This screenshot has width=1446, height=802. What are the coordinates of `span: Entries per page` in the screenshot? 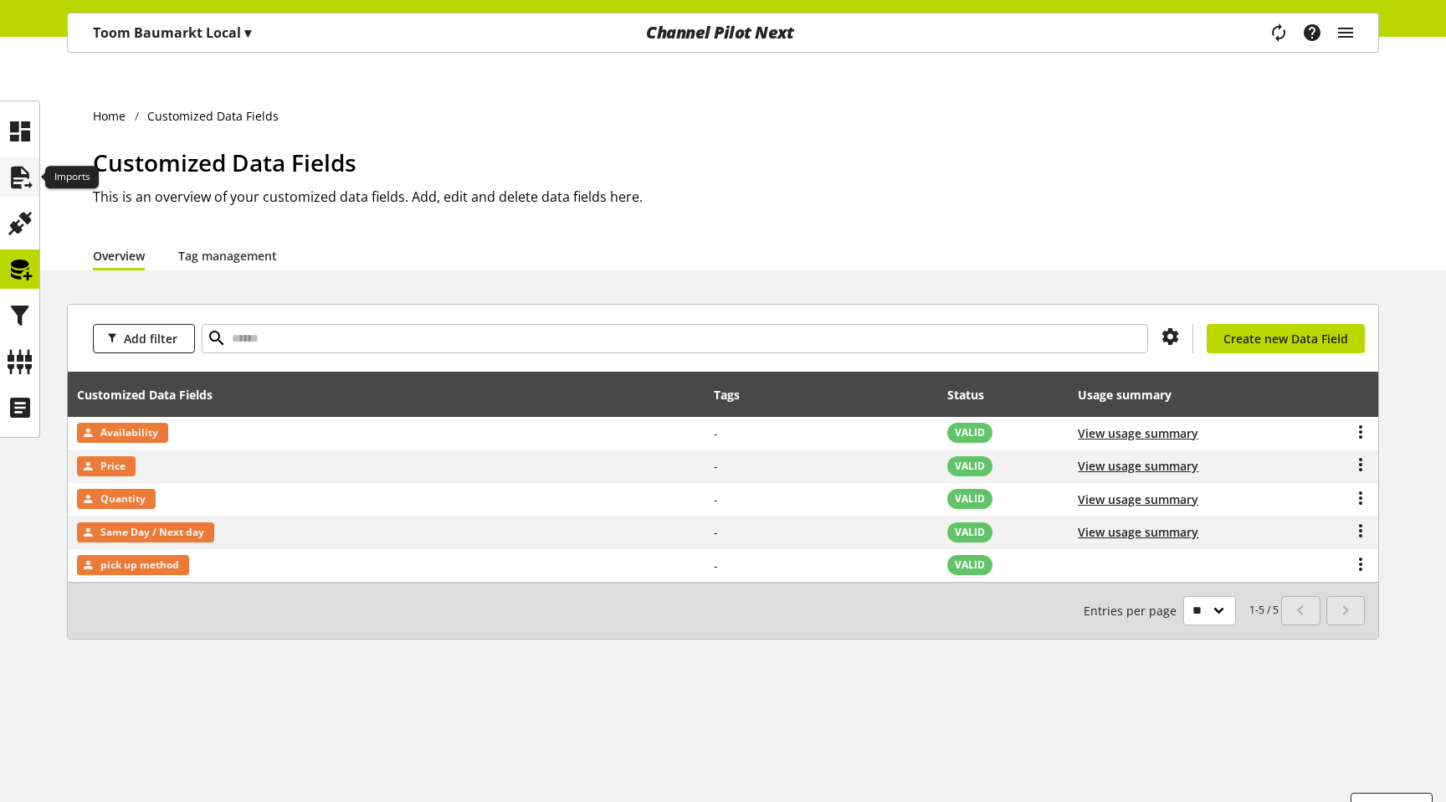 It's located at (1133, 610).